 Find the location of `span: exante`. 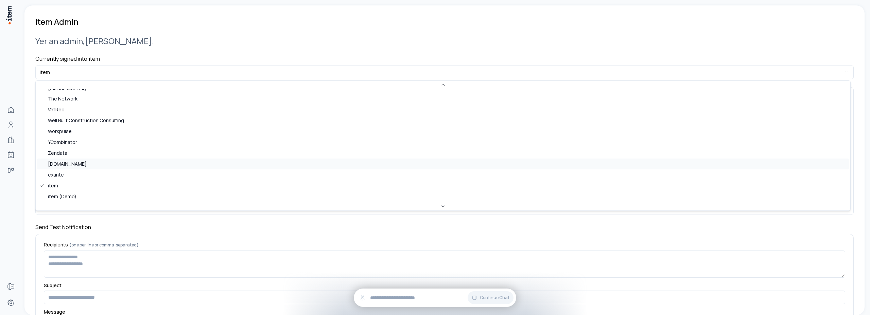

span: exante is located at coordinates (56, 175).